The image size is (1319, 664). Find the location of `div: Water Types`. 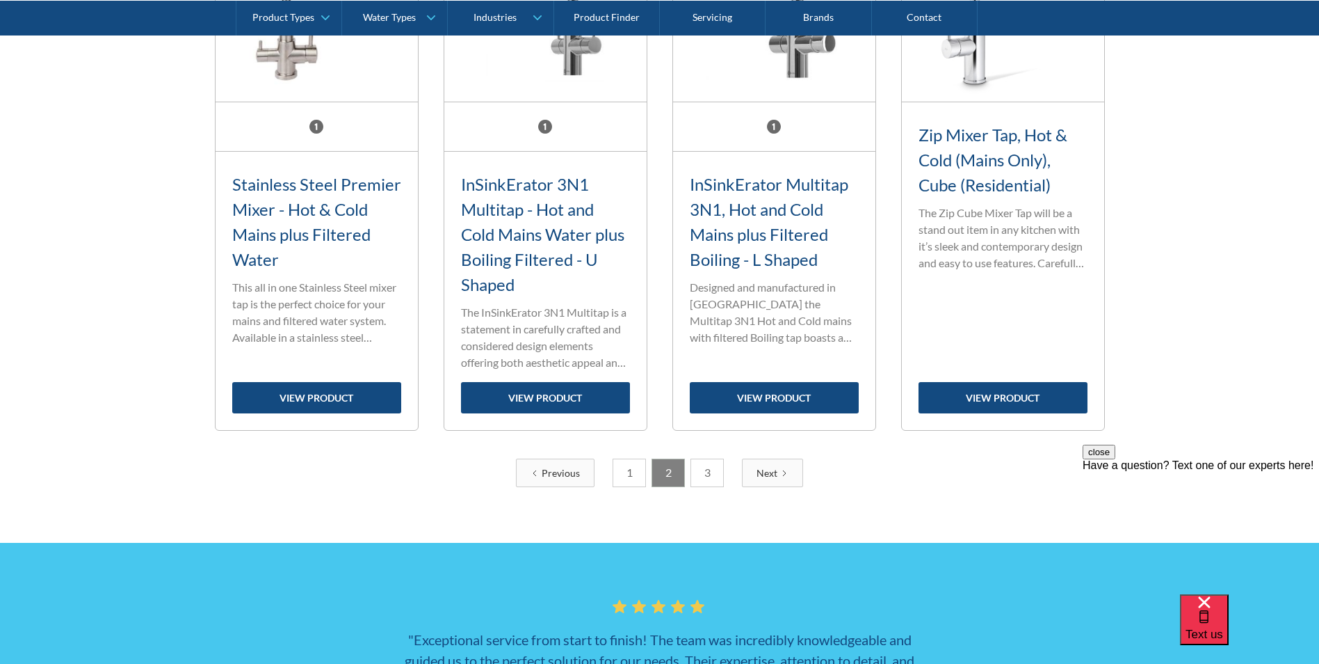

div: Water Types is located at coordinates (389, 17).